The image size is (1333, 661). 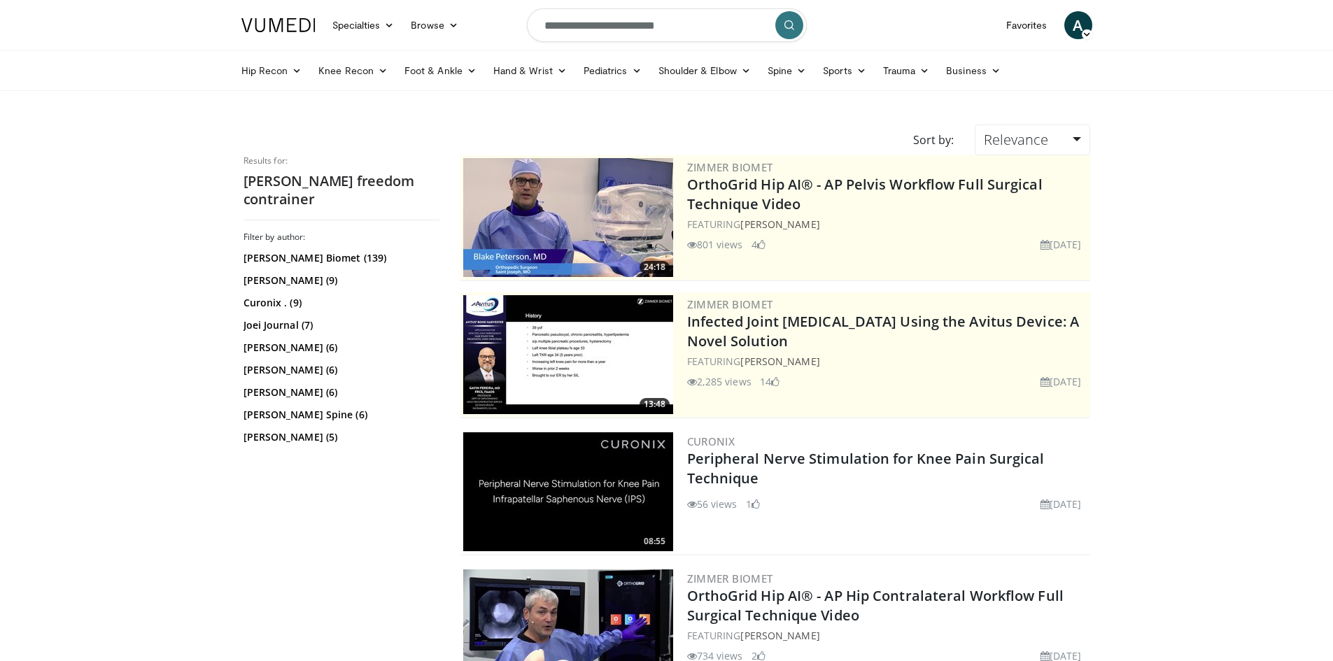 What do you see at coordinates (875, 605) in the screenshot?
I see `a: OrthoGrid Hip AI® - AP Hip Contralateral Workflow Full Surgical Technique Video` at bounding box center [875, 605].